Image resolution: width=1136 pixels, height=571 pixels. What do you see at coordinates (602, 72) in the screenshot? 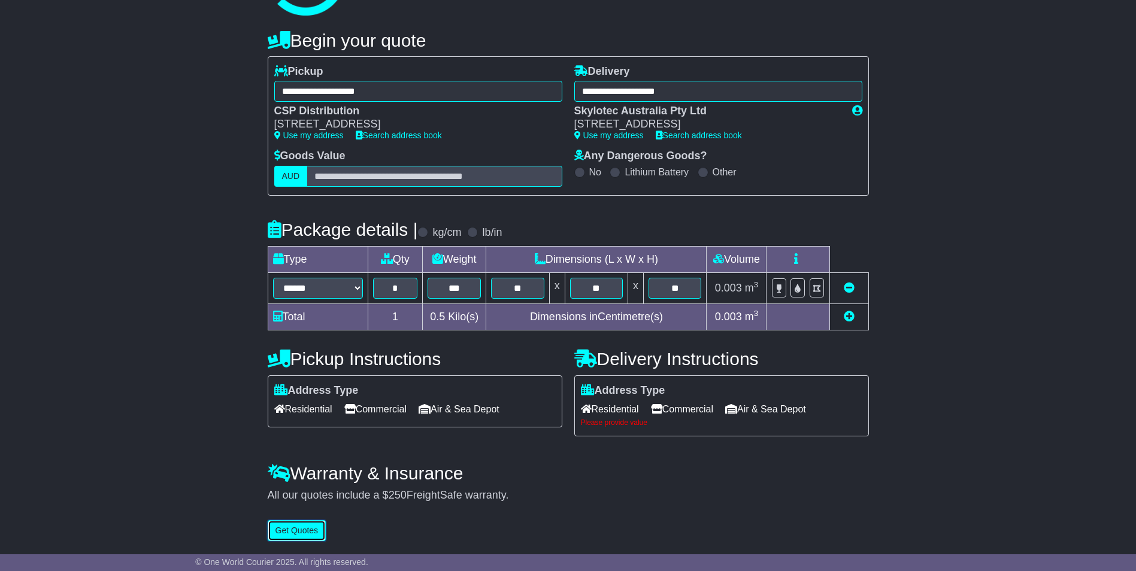
I see `label: Delivery` at bounding box center [602, 72].